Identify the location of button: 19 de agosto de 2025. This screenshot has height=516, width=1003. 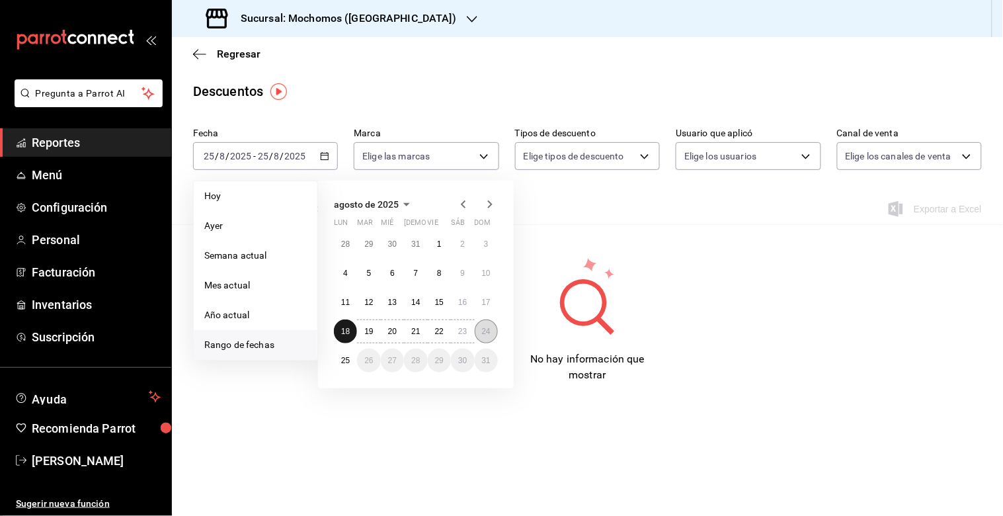
(368, 331).